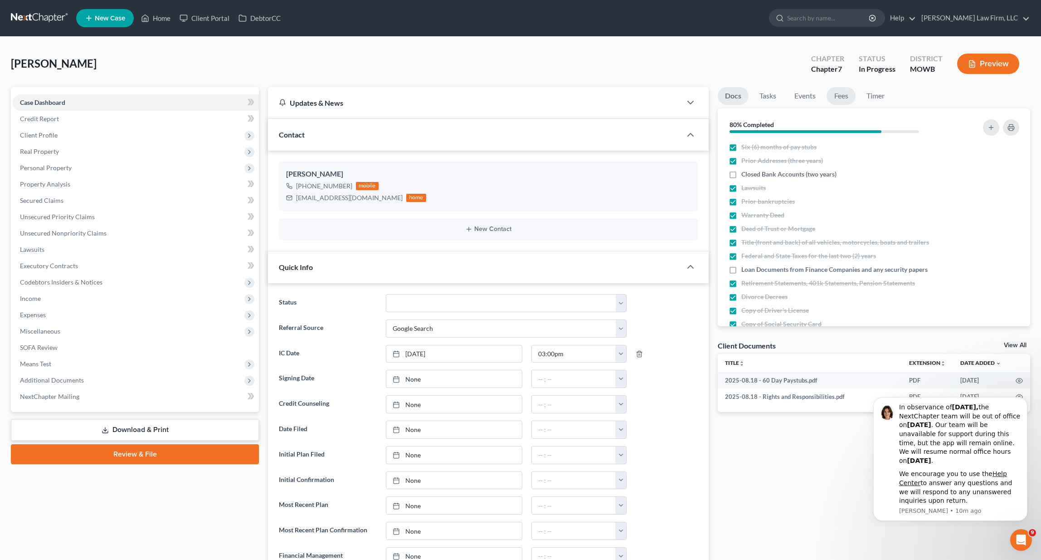 This screenshot has width=1041, height=560. What do you see at coordinates (43, 102) in the screenshot?
I see `span: Case Dashboard` at bounding box center [43, 102].